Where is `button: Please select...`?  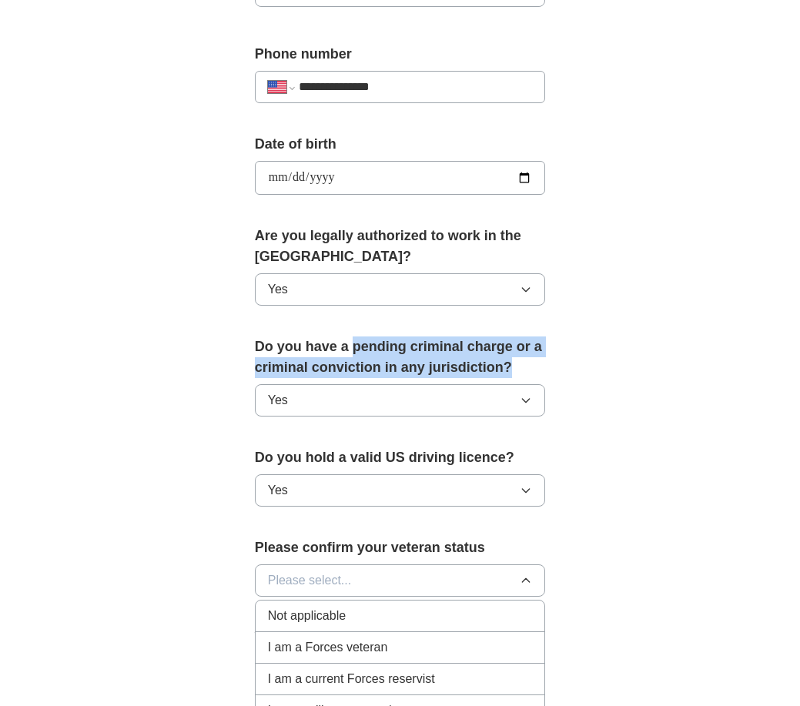 button: Please select... is located at coordinates (400, 581).